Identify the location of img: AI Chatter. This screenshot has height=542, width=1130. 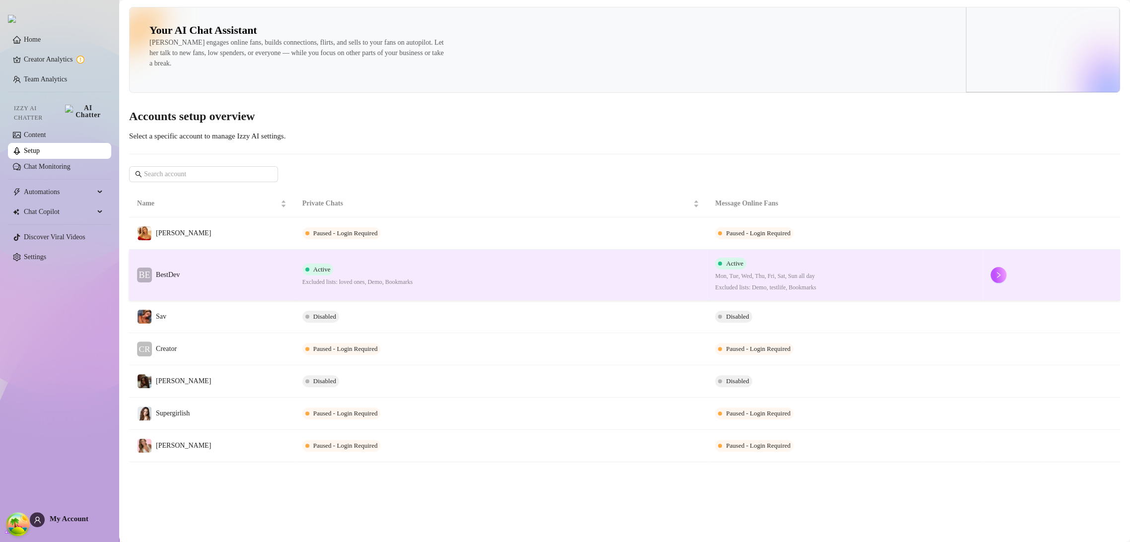
(84, 112).